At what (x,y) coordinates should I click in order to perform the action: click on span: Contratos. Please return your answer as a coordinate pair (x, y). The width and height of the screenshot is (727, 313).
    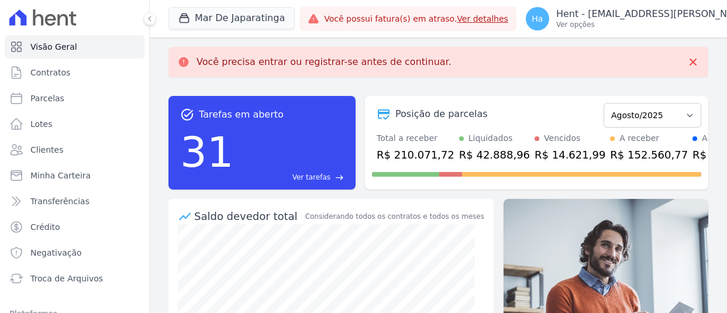
    Looking at the image, I should click on (50, 72).